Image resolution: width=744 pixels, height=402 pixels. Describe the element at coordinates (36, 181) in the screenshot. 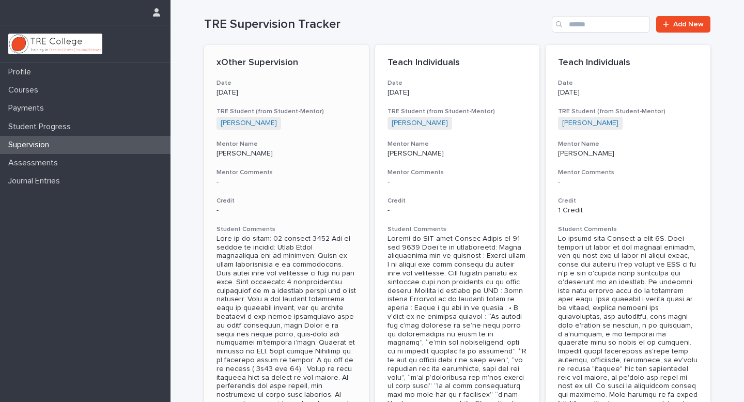

I see `p: Journal Entries` at that location.